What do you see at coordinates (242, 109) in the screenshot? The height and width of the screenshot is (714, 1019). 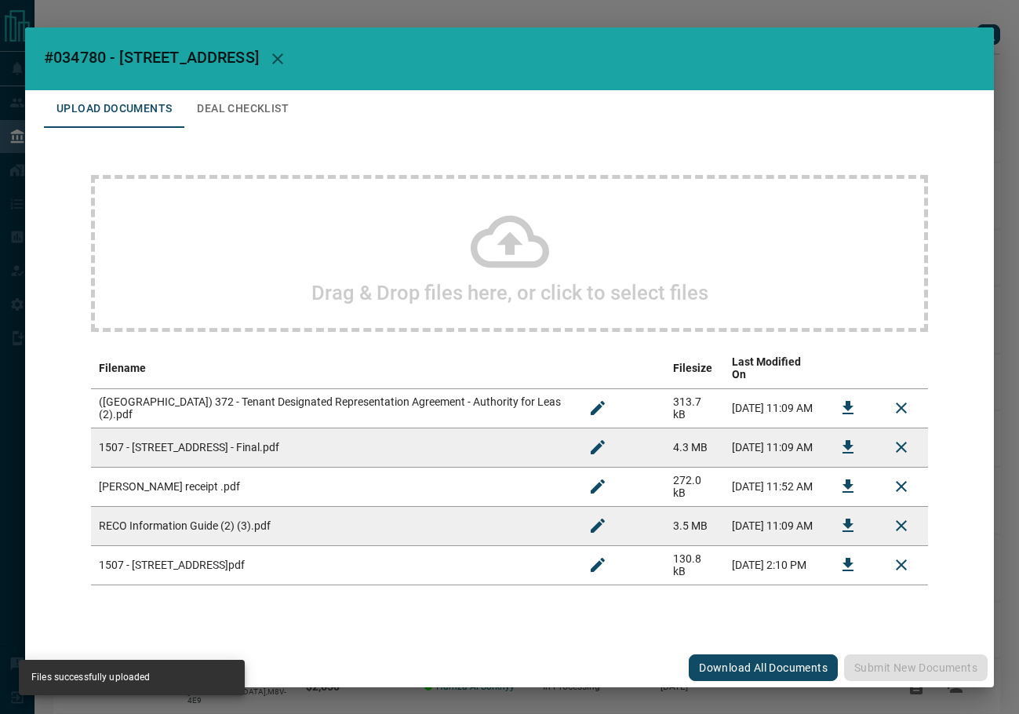 I see `button: Deal Checklist` at bounding box center [242, 109].